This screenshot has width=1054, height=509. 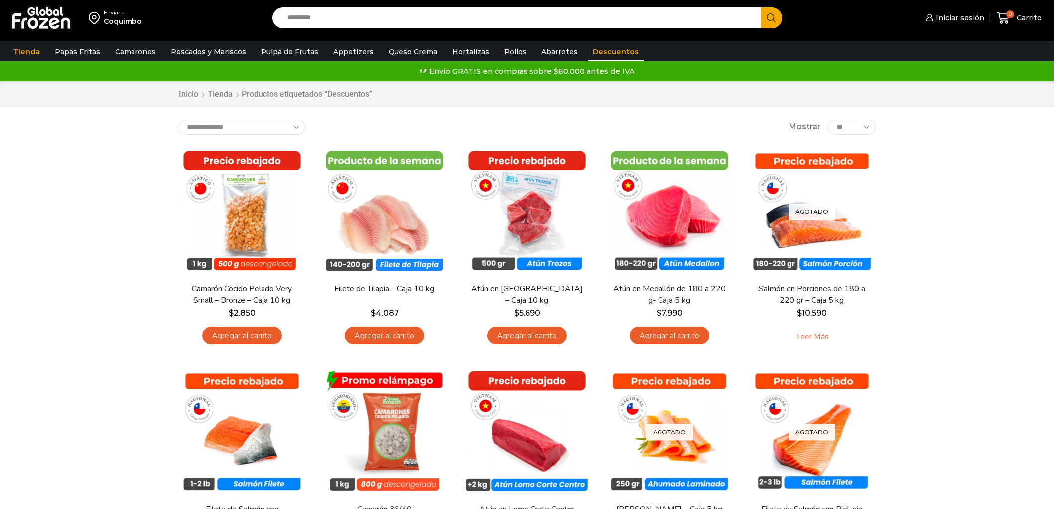 What do you see at coordinates (385, 289) in the screenshot?
I see `a: Filete de Tilapia – Caja 10 kg` at bounding box center [385, 289].